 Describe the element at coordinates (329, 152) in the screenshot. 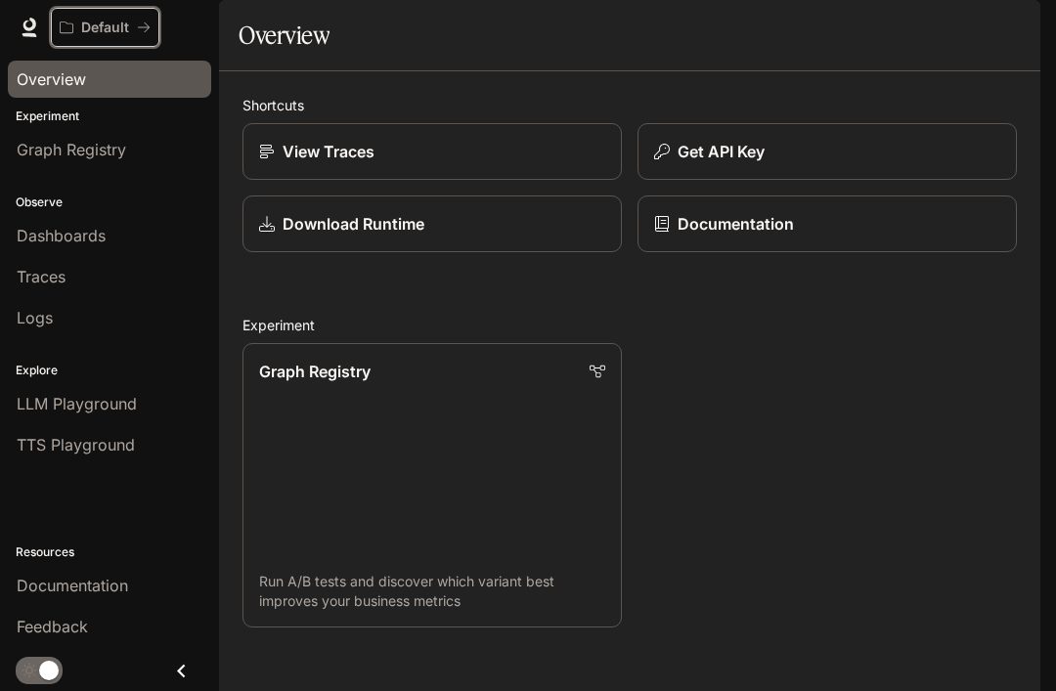

I see `p: View Traces` at that location.